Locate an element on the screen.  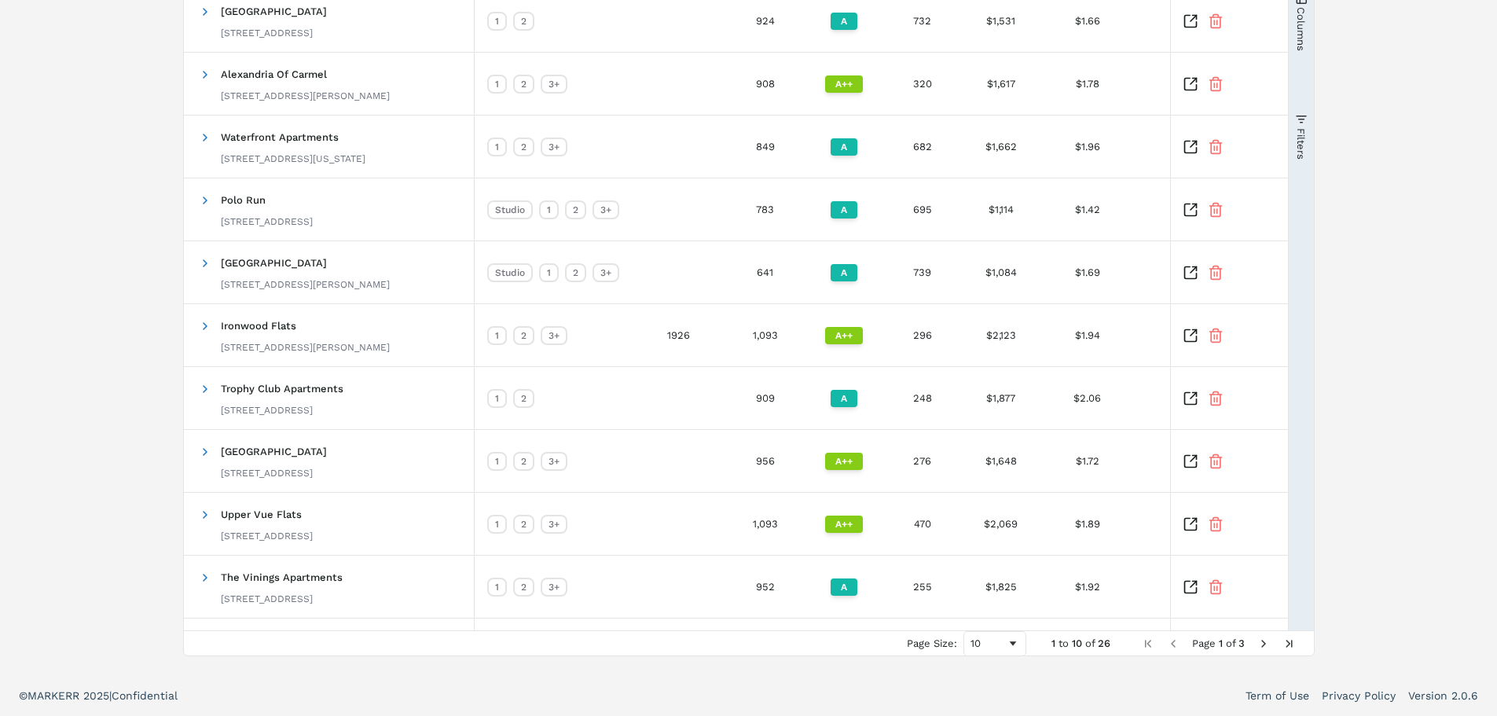
span: 1 is located at coordinates (1221, 643).